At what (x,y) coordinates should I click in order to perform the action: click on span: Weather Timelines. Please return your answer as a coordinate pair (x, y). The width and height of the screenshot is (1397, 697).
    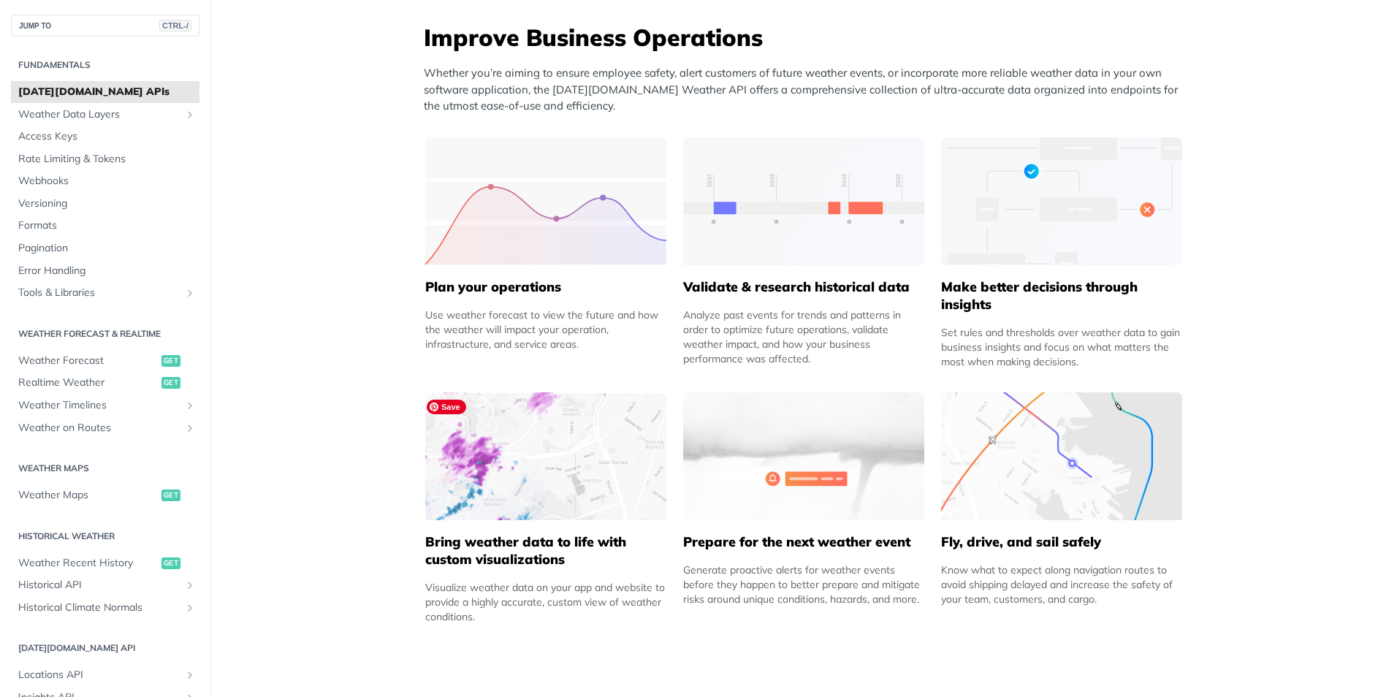
    Looking at the image, I should click on (99, 405).